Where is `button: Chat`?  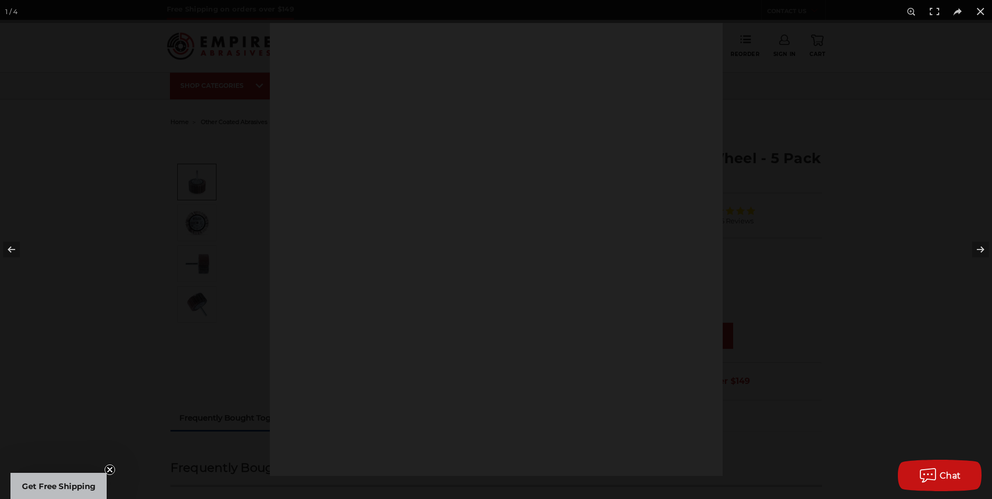 button: Chat is located at coordinates (940, 475).